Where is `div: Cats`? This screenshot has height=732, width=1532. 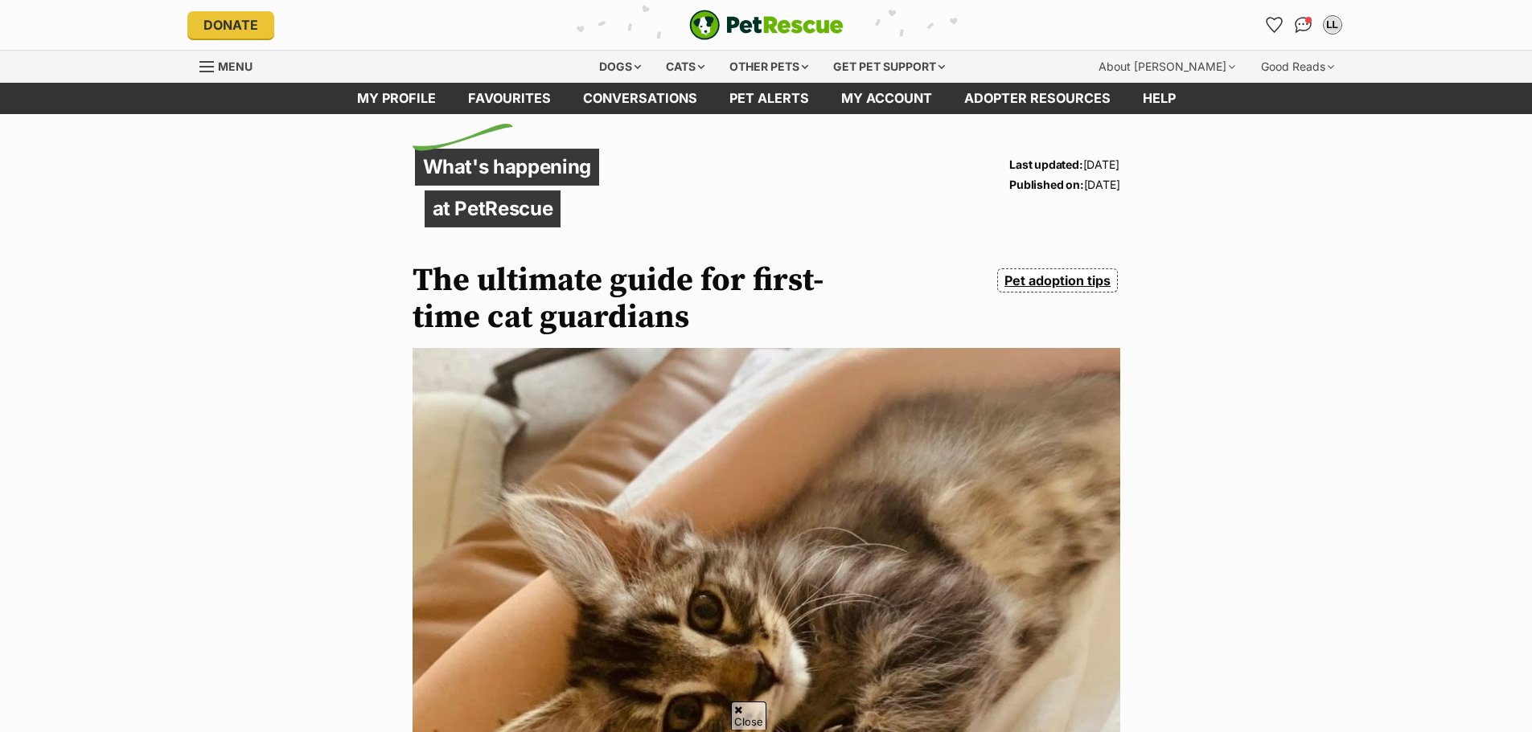 div: Cats is located at coordinates (685, 67).